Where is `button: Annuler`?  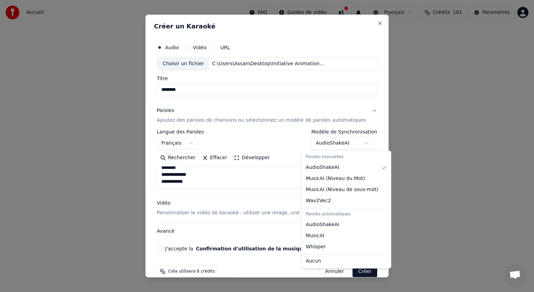 button: Annuler is located at coordinates (334, 272).